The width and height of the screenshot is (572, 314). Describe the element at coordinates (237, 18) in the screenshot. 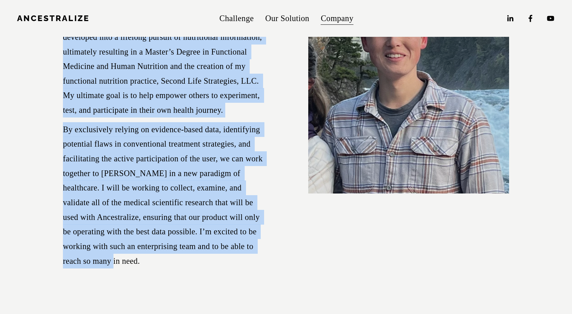

I see `a: Challenge` at that location.